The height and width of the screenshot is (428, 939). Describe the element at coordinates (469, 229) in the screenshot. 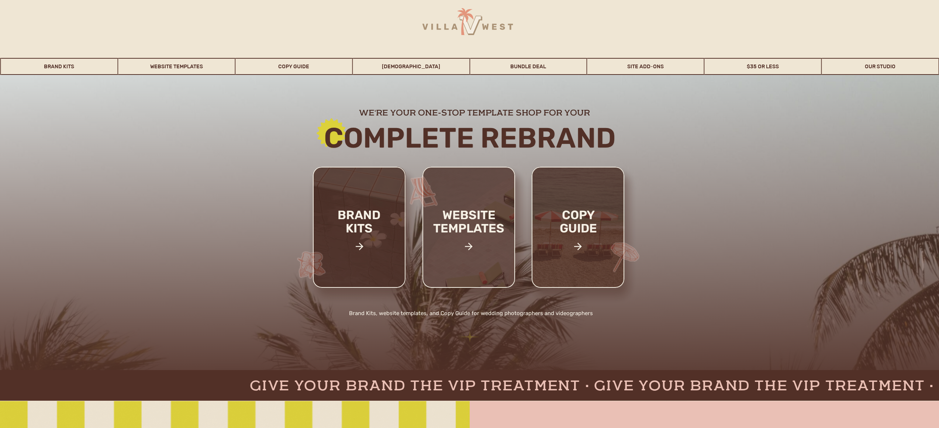

I see `h2: website templates` at that location.